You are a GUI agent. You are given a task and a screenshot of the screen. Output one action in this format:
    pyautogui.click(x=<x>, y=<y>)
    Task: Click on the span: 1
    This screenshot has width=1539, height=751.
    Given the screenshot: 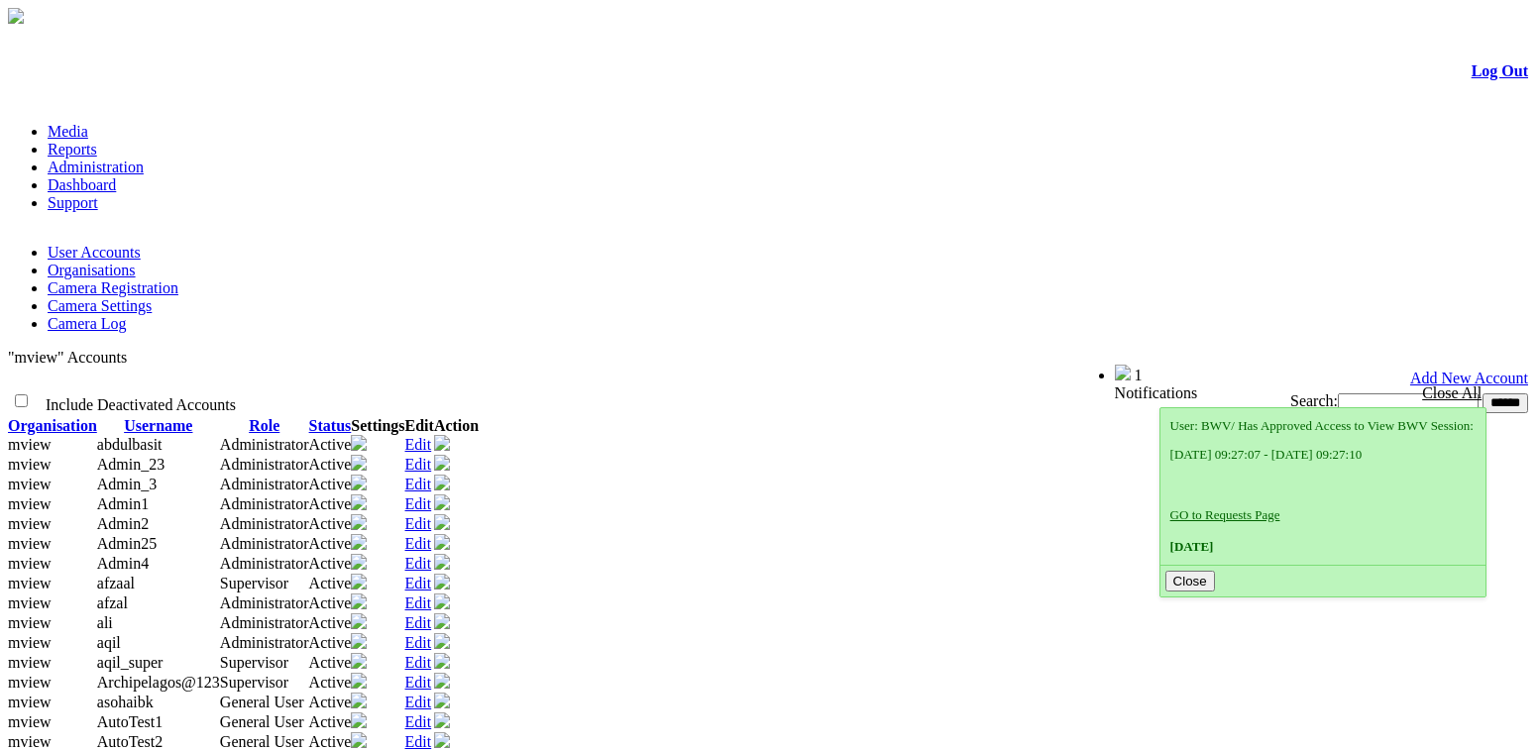 What is the action you would take?
    pyautogui.click(x=1139, y=375)
    